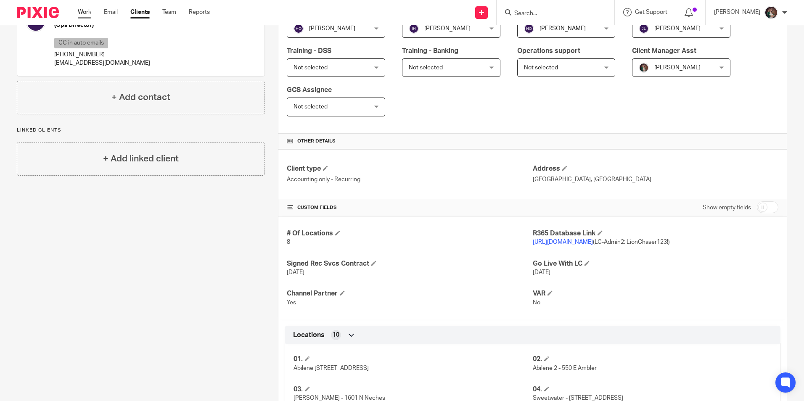 The width and height of the screenshot is (804, 401). What do you see at coordinates (140, 12) in the screenshot?
I see `a: Clients` at bounding box center [140, 12].